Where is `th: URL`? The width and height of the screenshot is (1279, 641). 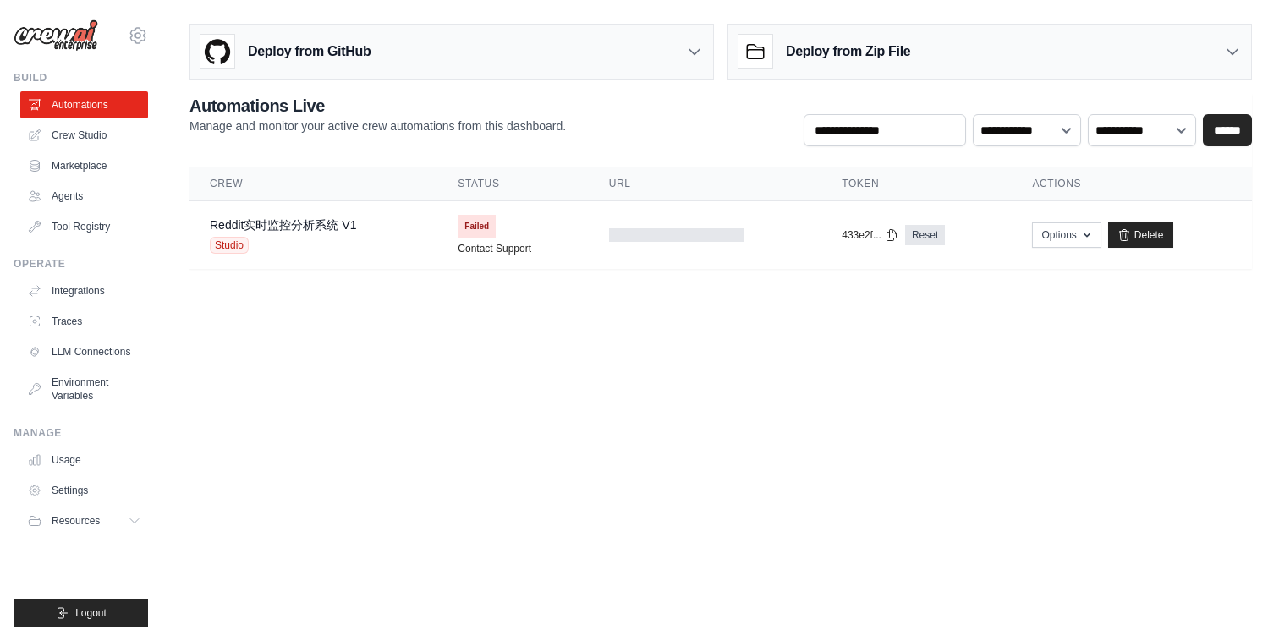 th: URL is located at coordinates (704, 183).